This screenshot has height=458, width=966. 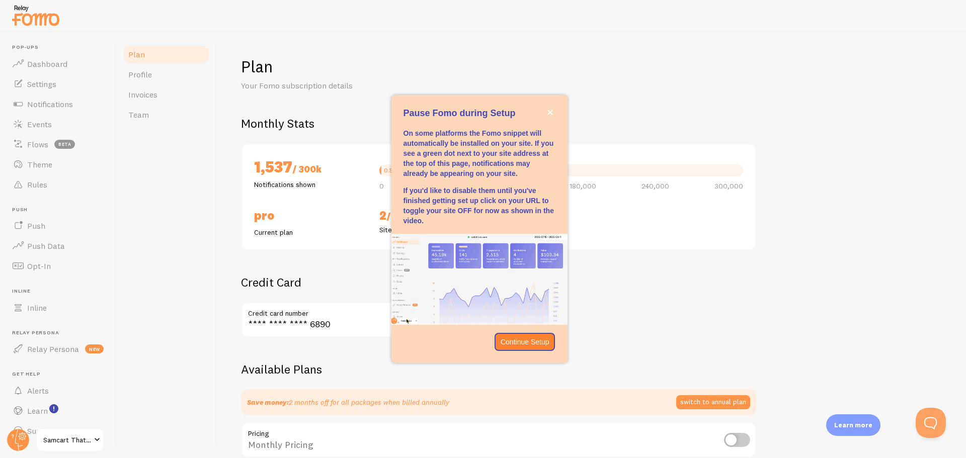 I want to click on a: Relay Persona new, so click(x=58, y=349).